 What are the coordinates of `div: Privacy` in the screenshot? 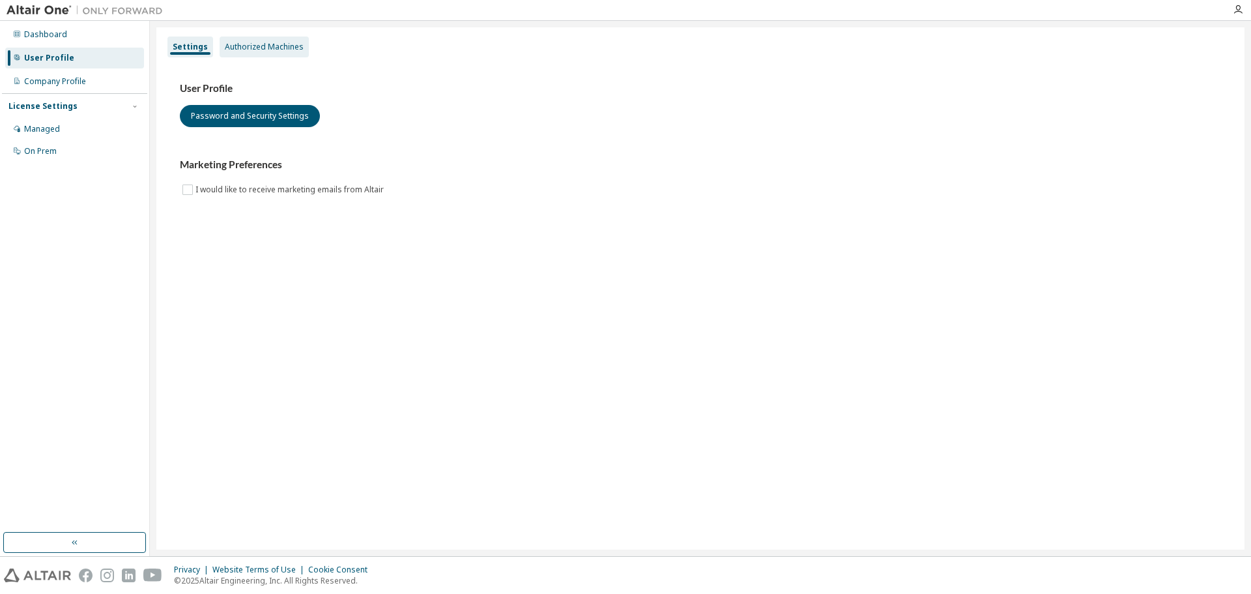 It's located at (193, 569).